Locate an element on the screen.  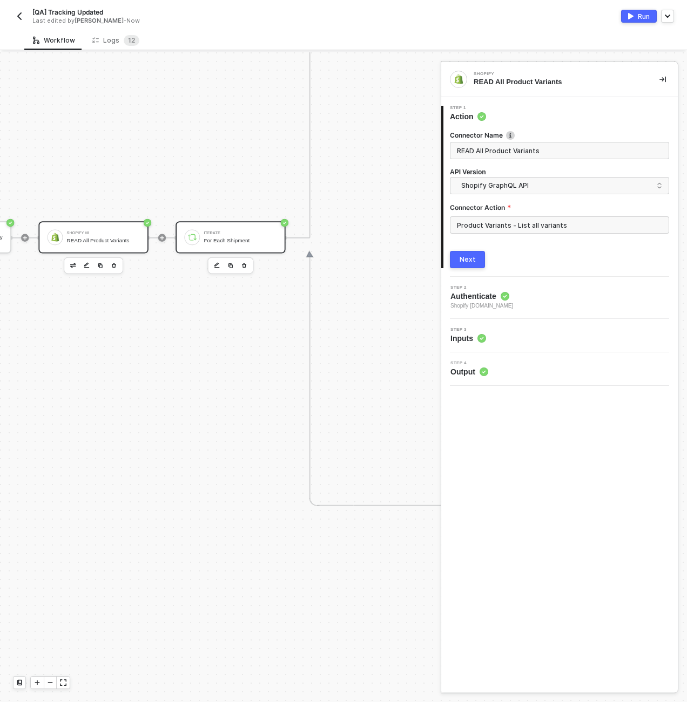
div: Iterate is located at coordinates (240, 233).